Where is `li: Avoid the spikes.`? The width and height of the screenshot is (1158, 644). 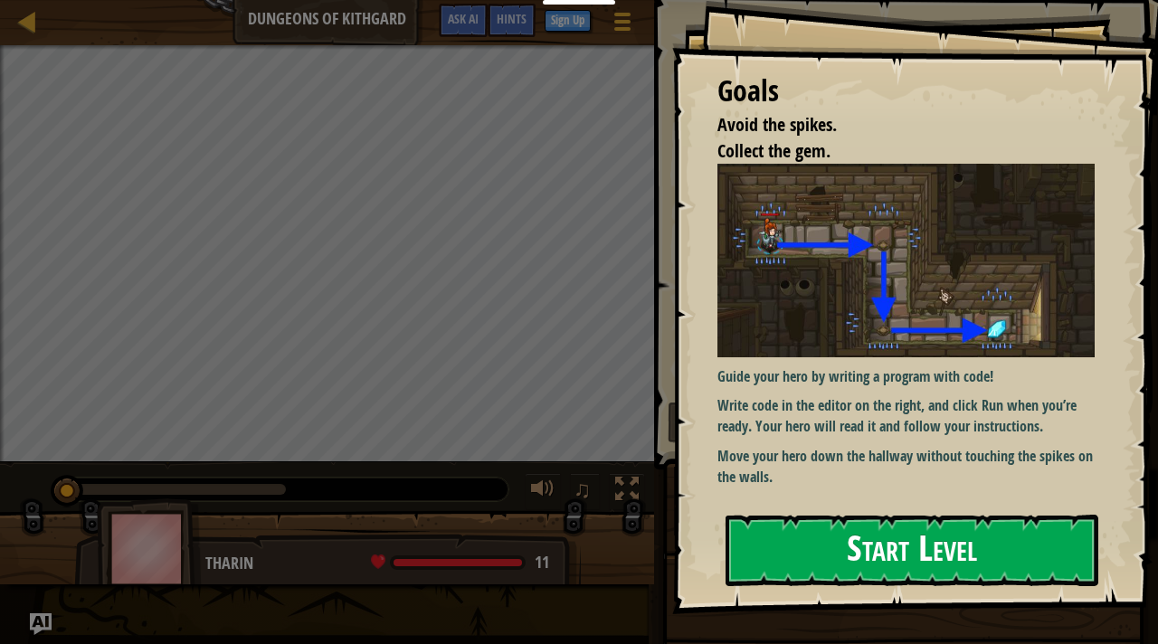 li: Avoid the spikes. is located at coordinates (892, 125).